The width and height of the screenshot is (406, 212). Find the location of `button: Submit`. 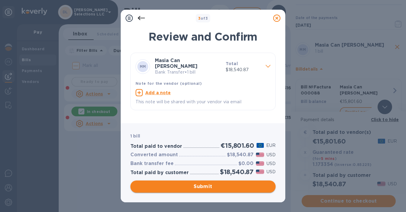

button: Submit is located at coordinates (203, 186).